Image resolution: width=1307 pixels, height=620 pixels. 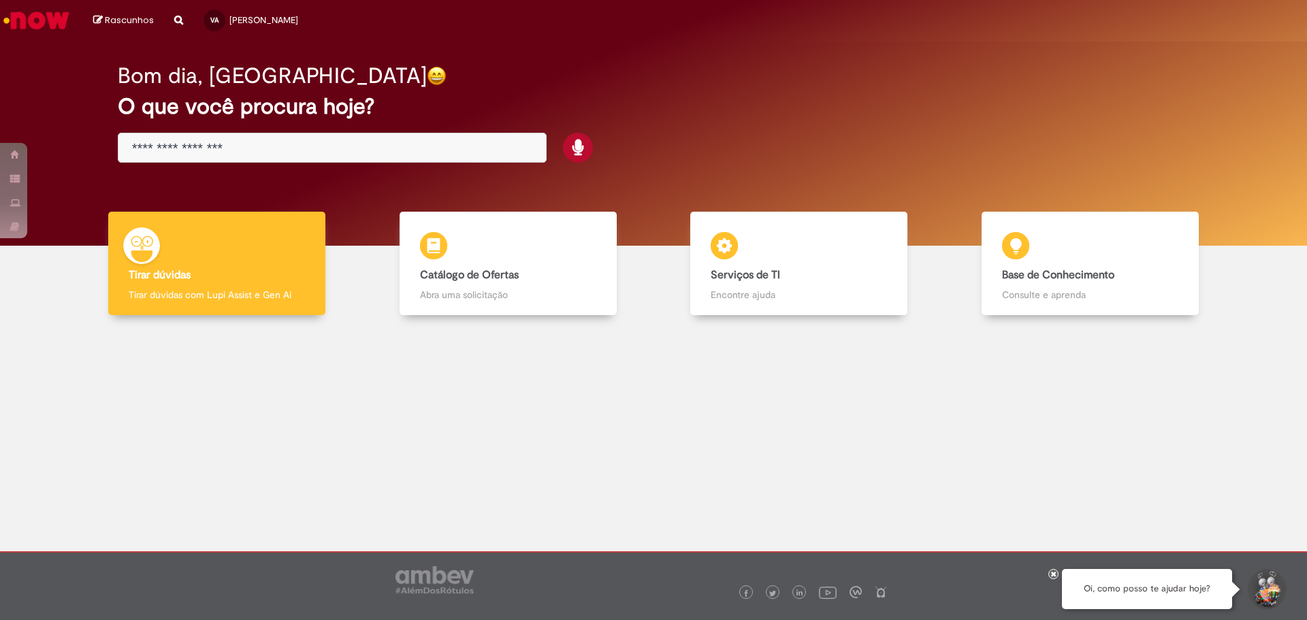 I want to click on a: Catálogo de Ofertas Abra uma solicitação, so click(x=508, y=263).